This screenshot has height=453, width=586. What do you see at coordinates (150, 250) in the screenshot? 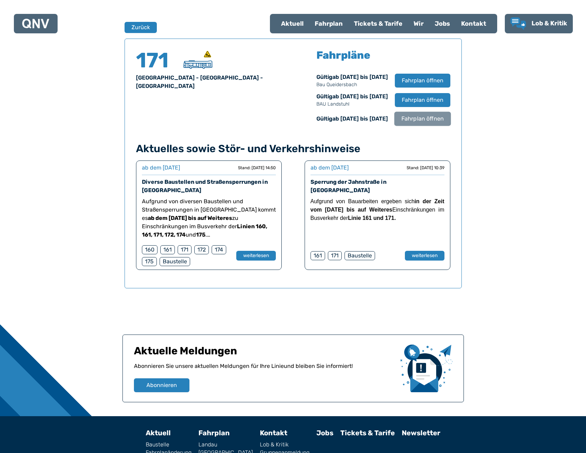
I see `div: 160` at bounding box center [150, 250].